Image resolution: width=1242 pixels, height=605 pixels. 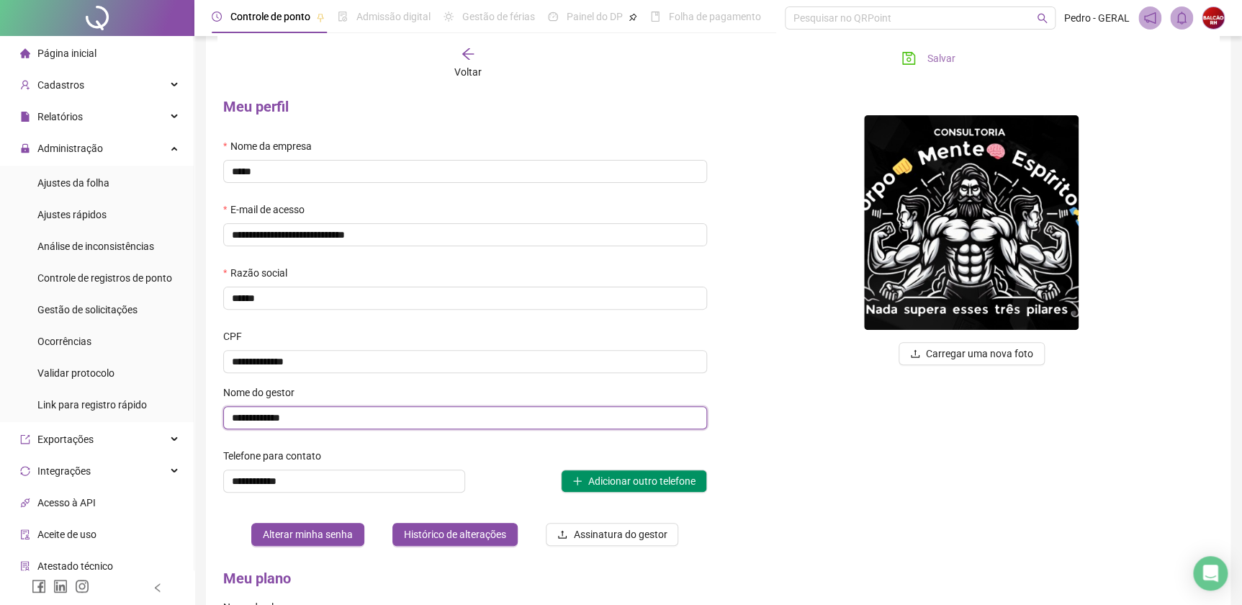 I want to click on span: export, so click(x=25, y=439).